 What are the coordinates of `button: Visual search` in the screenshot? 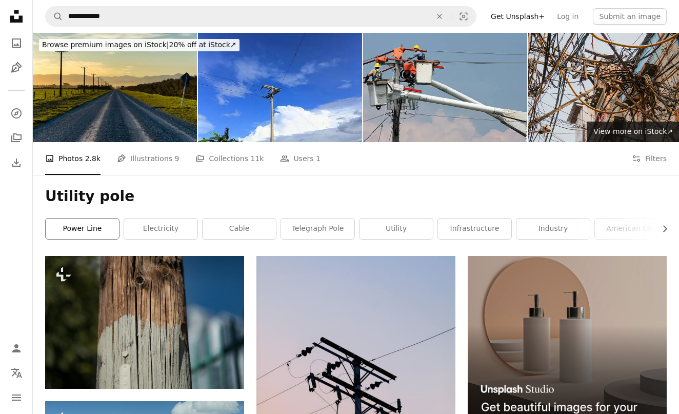 It's located at (463, 16).